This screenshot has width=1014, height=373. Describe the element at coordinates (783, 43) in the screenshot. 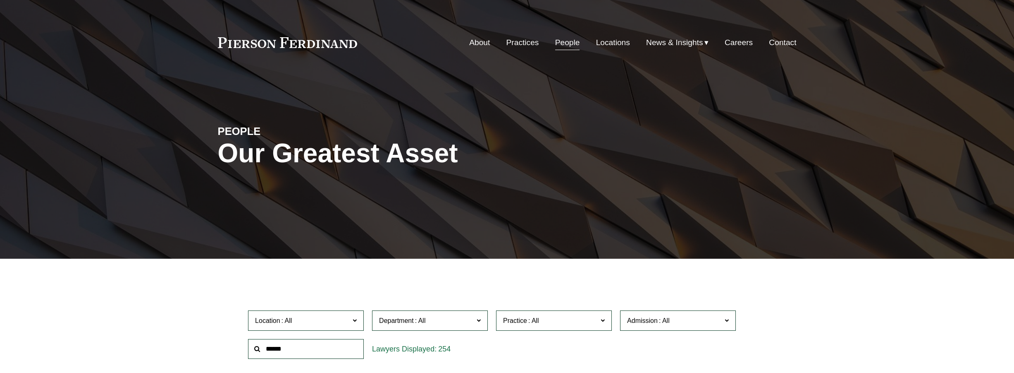

I see `a: Contact` at that location.